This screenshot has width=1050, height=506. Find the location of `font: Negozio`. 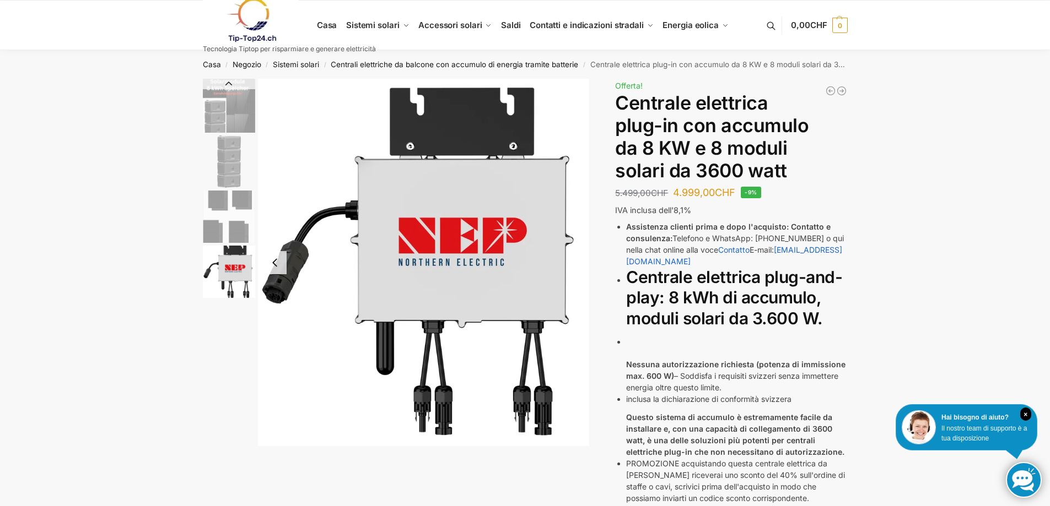

font: Negozio is located at coordinates (247, 64).